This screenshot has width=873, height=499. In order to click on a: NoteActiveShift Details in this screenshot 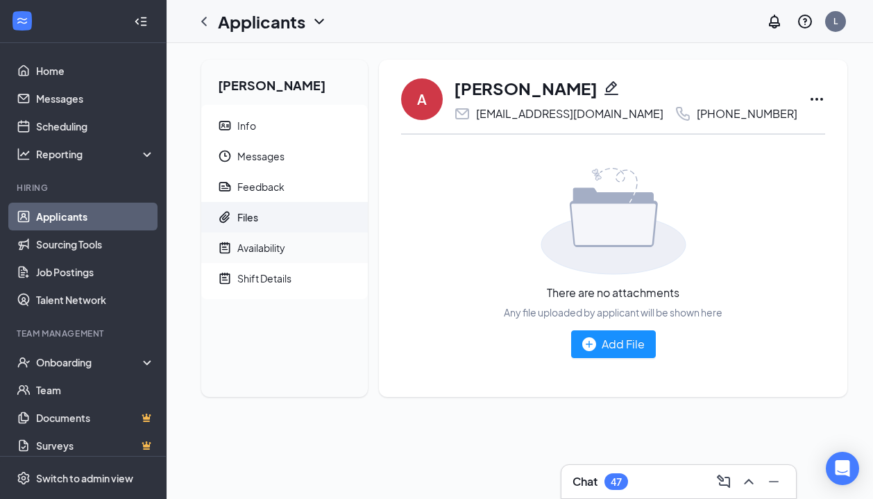, I will do `click(285, 278)`.